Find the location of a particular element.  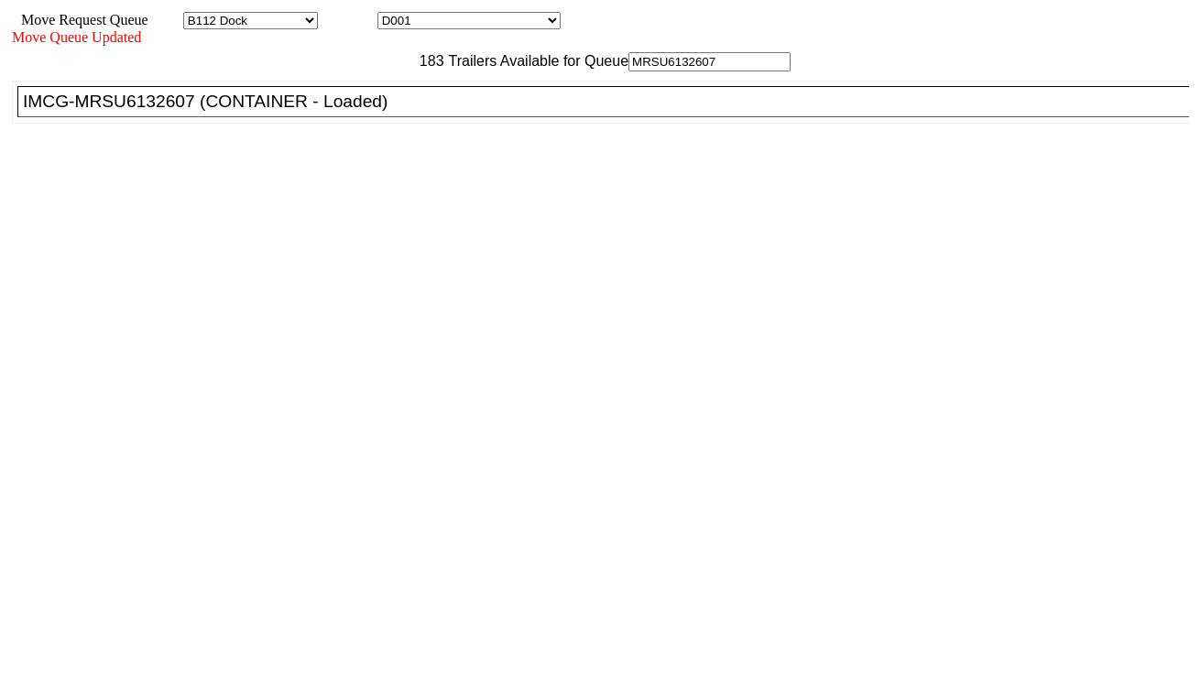

span: Move Request Queue is located at coordinates (80, 19).